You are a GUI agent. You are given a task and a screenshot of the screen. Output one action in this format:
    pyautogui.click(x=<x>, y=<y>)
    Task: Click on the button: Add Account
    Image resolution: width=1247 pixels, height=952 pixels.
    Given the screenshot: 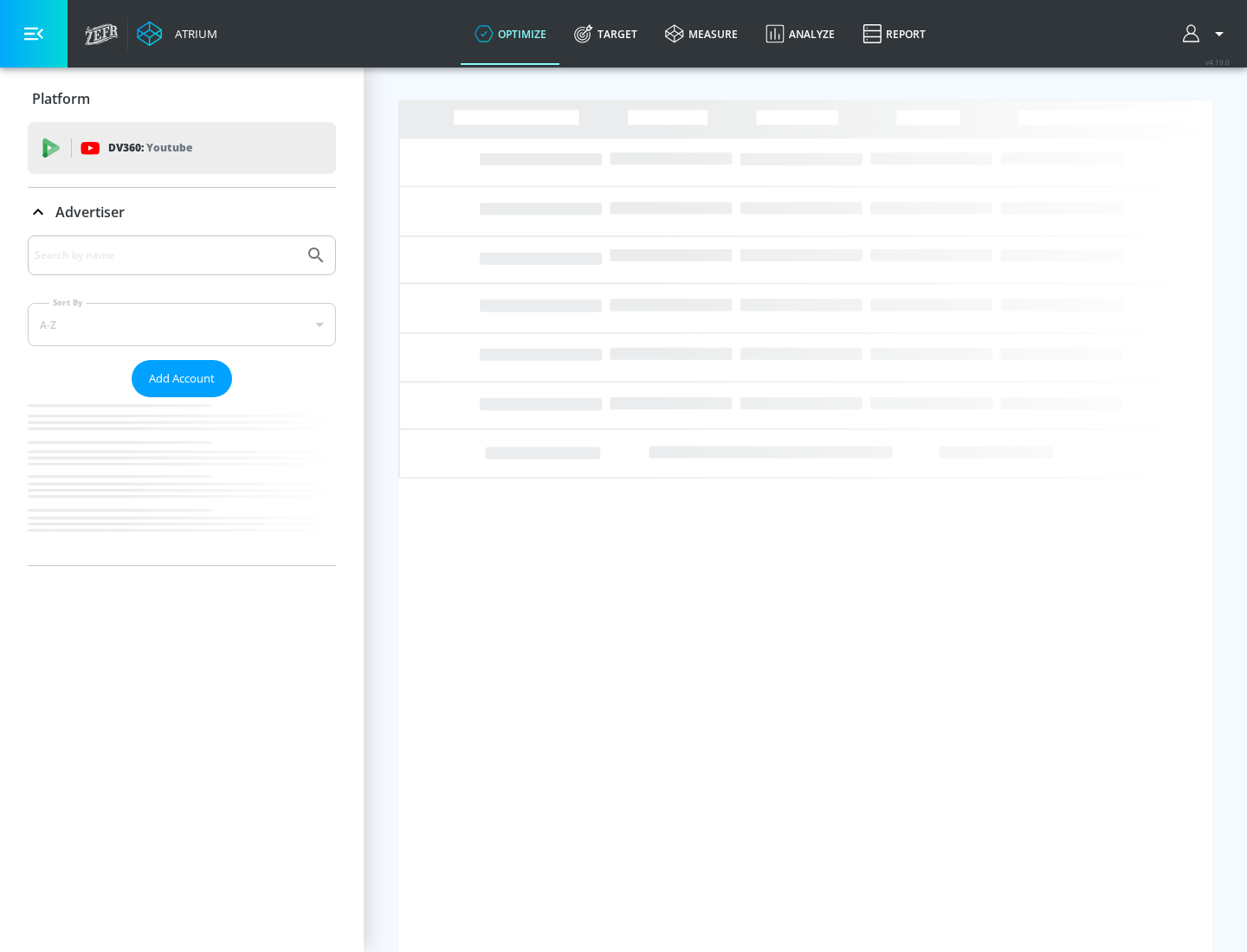 What is the action you would take?
    pyautogui.click(x=182, y=378)
    